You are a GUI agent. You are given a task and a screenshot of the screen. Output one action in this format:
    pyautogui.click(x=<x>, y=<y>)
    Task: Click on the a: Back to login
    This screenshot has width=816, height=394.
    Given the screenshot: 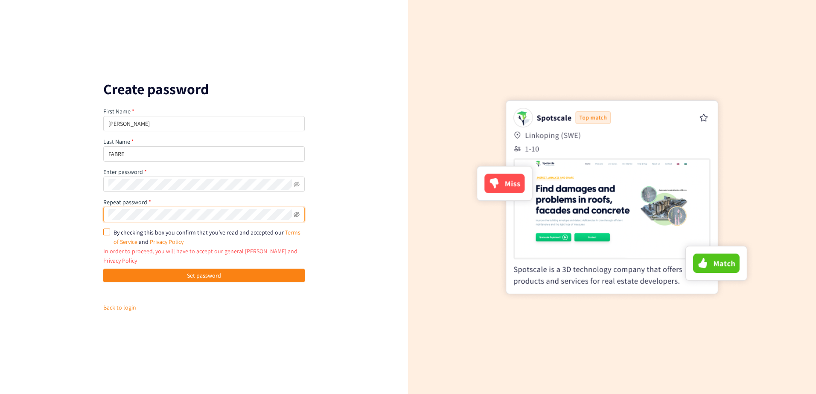 What is the action you would take?
    pyautogui.click(x=119, y=308)
    